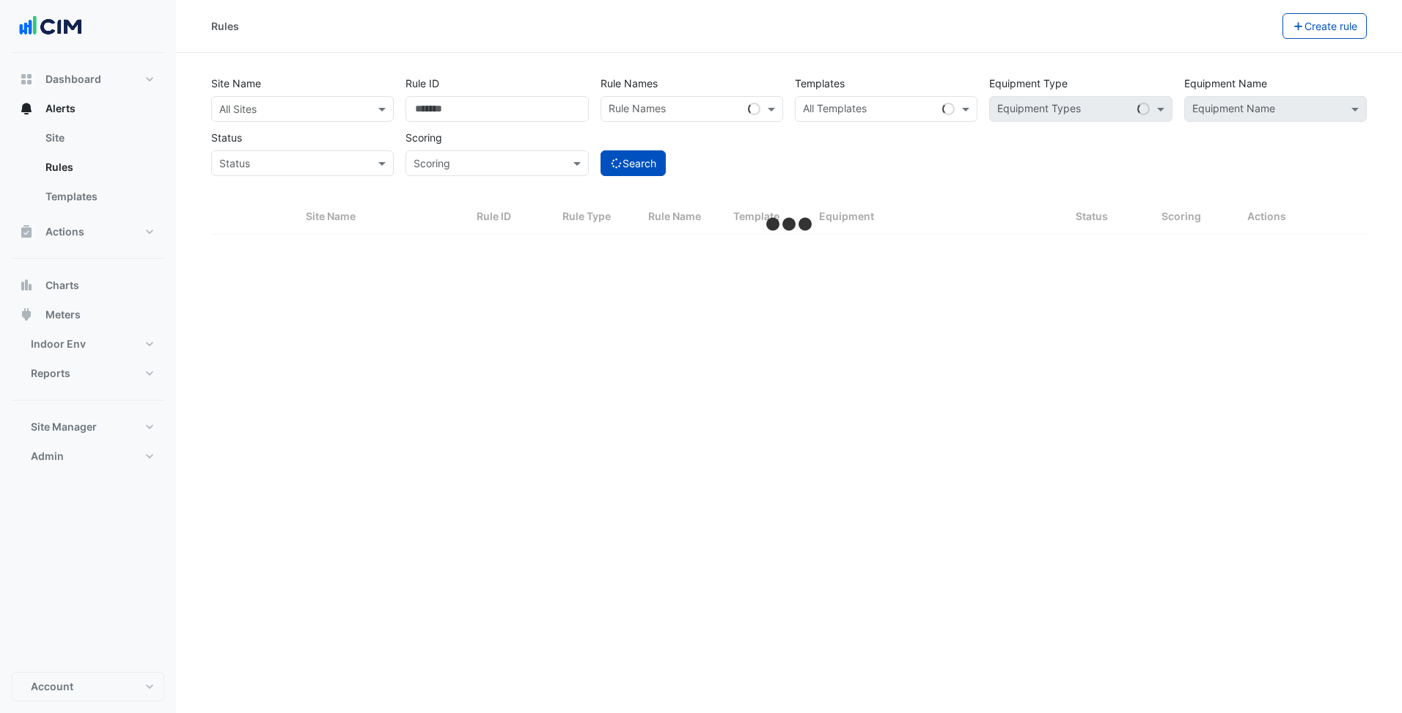 This screenshot has height=713, width=1402. What do you see at coordinates (1109, 216) in the screenshot?
I see `div: Status` at bounding box center [1109, 216].